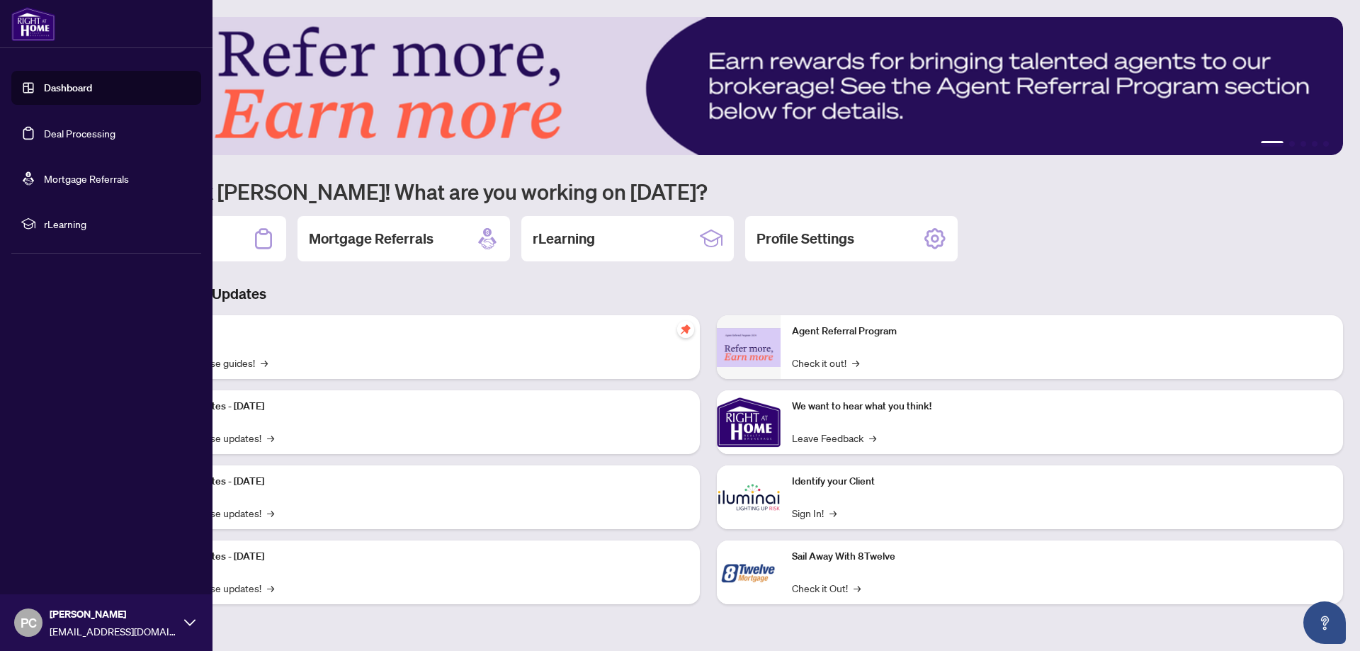 This screenshot has height=651, width=1360. Describe the element at coordinates (1292, 144) in the screenshot. I see `button: 2` at that location.